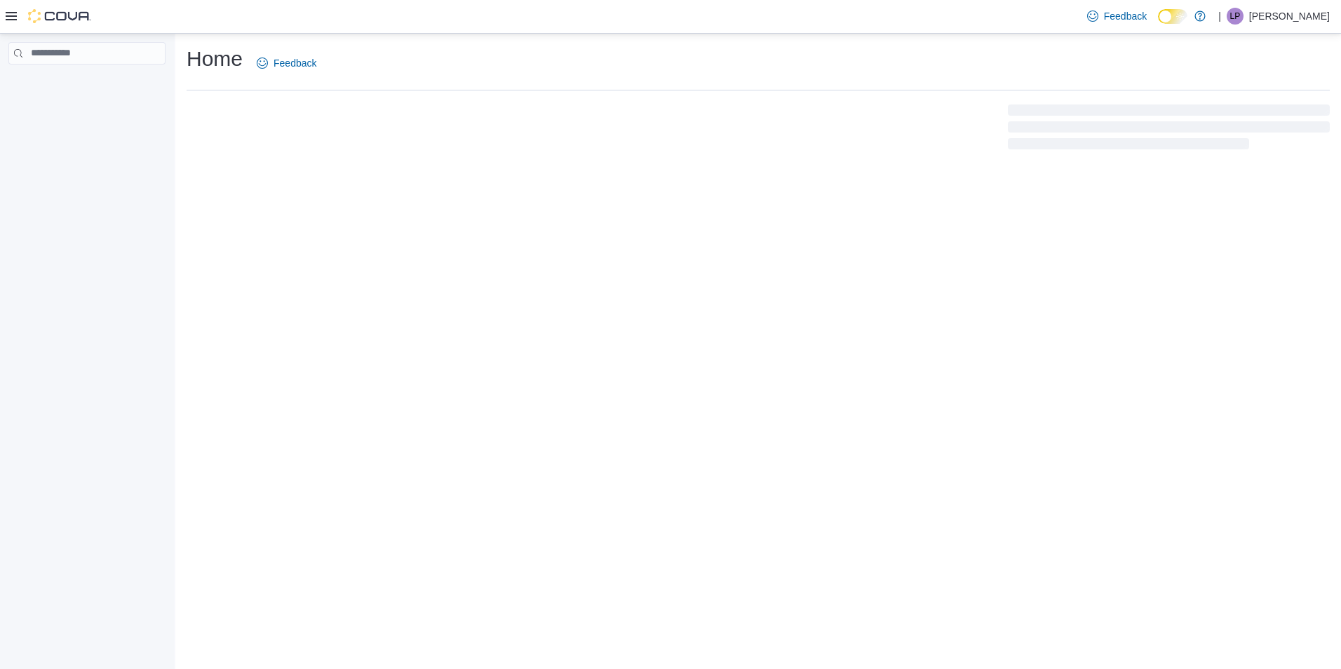  What do you see at coordinates (1173, 16) in the screenshot?
I see `input: Dark Mode` at bounding box center [1173, 16].